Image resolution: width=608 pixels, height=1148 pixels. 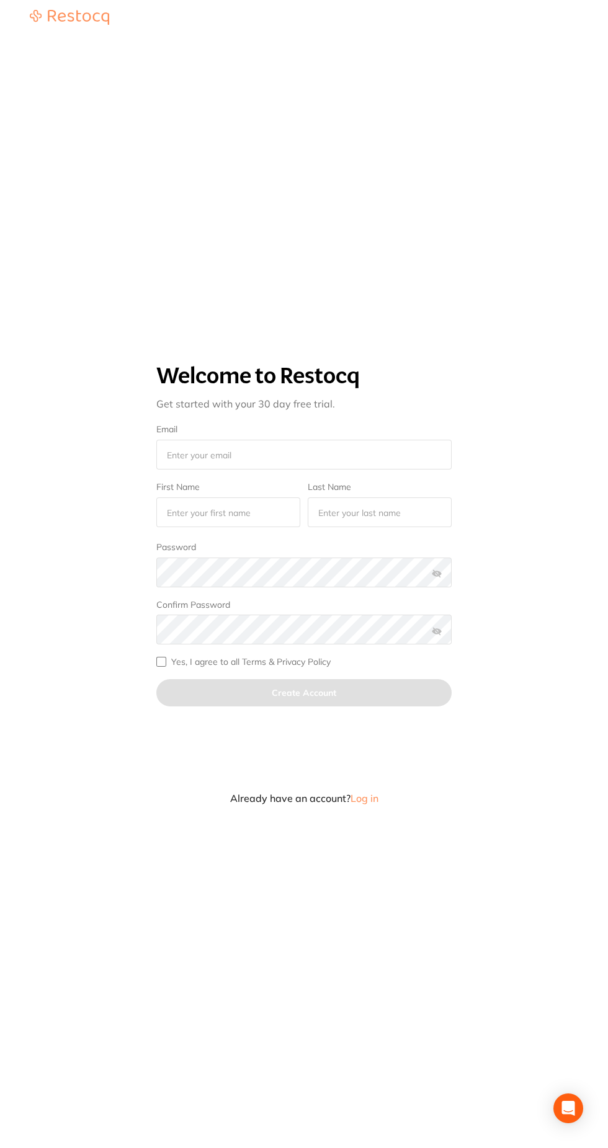 What do you see at coordinates (304, 404) in the screenshot?
I see `p: Get started with your 30 day free trial.` at bounding box center [304, 404].